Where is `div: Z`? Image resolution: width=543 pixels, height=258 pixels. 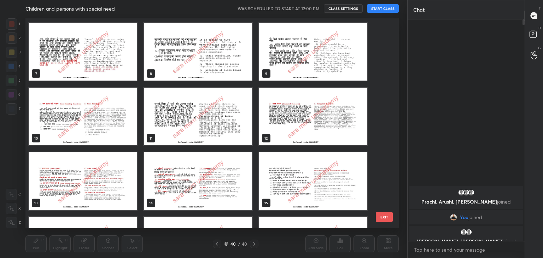
div: Z is located at coordinates (13, 223).